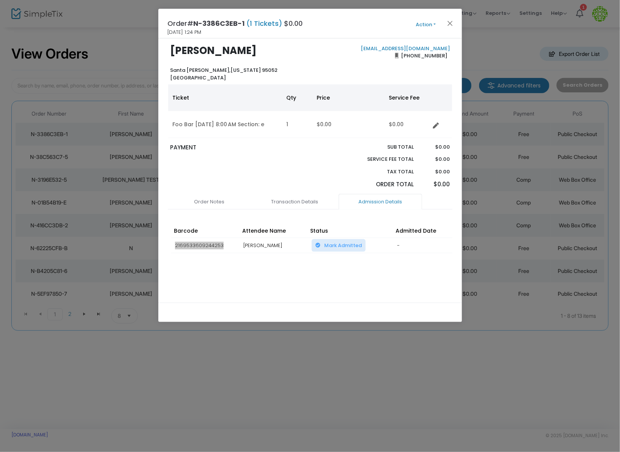  What do you see at coordinates (297, 124) in the screenshot?
I see `td: 1` at bounding box center [297, 124].